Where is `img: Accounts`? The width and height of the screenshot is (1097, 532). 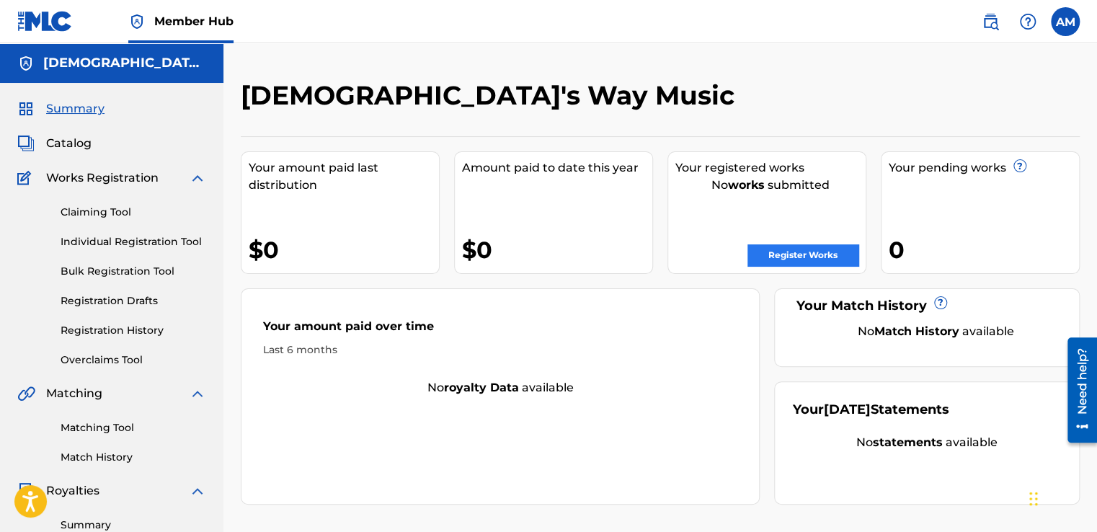 img: Accounts is located at coordinates (26, 63).